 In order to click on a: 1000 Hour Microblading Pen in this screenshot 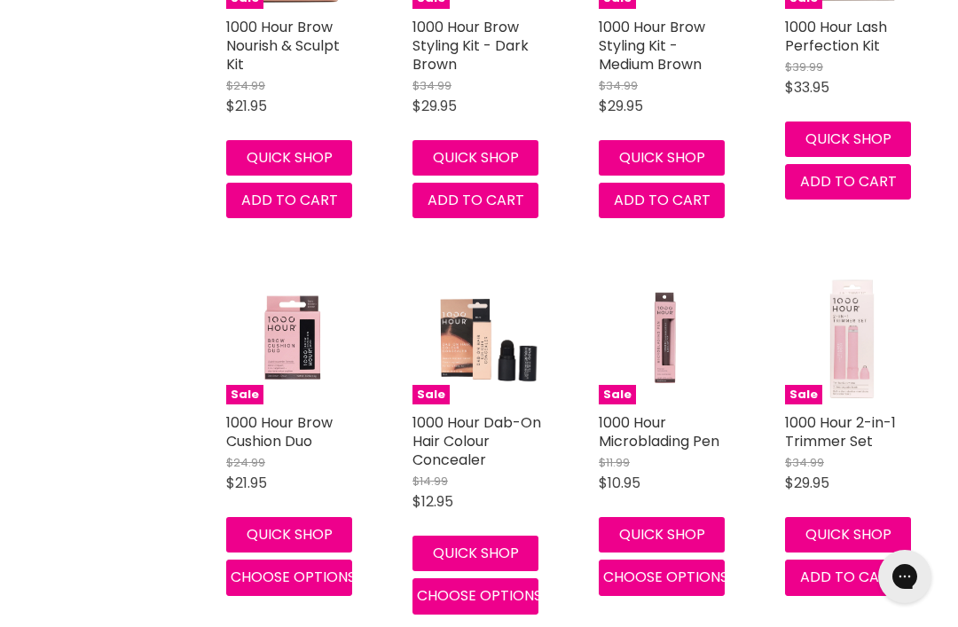, I will do `click(659, 432)`.